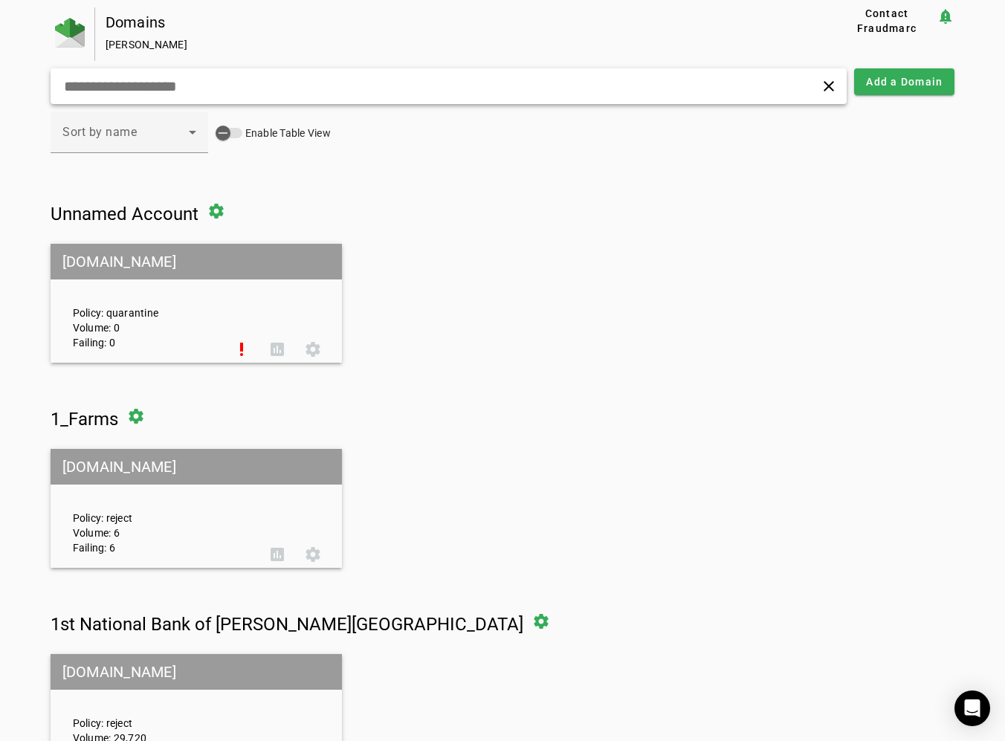  I want to click on button: Contact Fraudmarc, so click(886, 21).